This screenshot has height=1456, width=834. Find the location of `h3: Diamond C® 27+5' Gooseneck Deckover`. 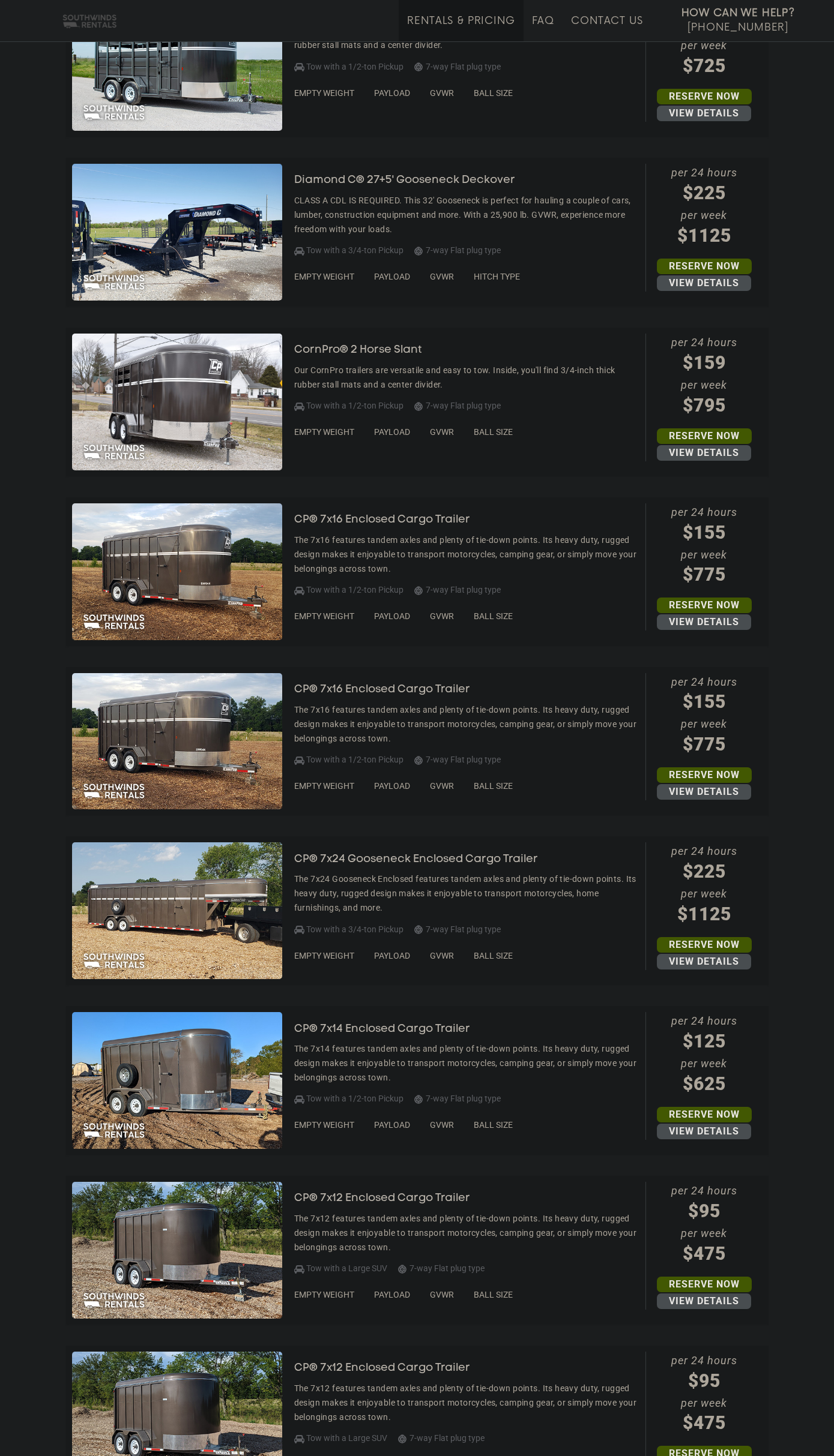

h3: Diamond C® 27+5' Gooseneck Deckover is located at coordinates (413, 180).